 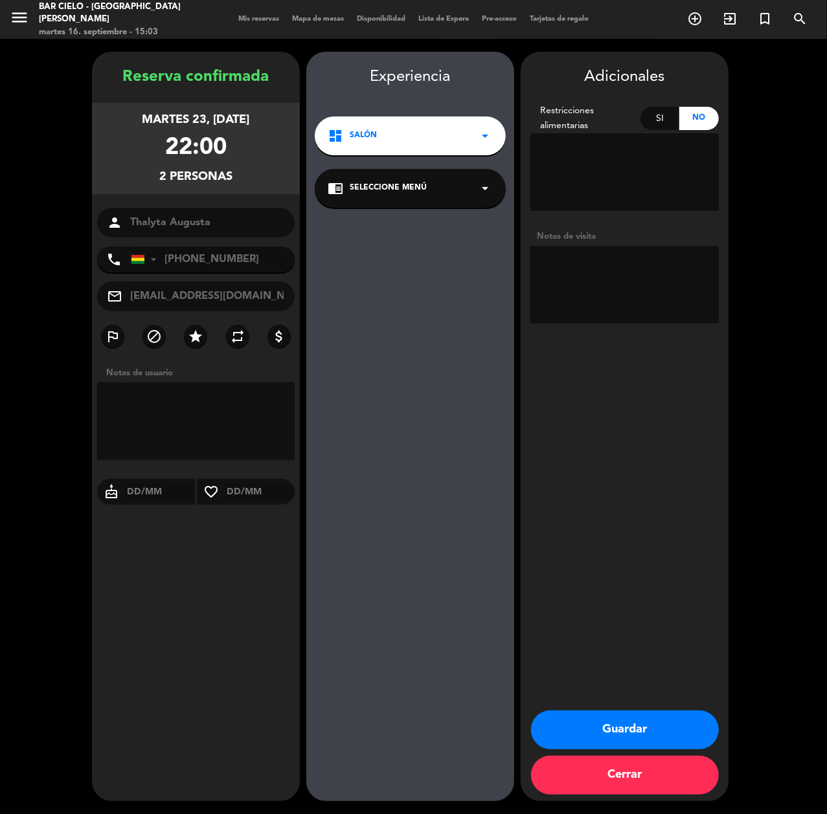 What do you see at coordinates (118, 32) in the screenshot?
I see `div: martes 16. septiembre - 15:03` at bounding box center [118, 32].